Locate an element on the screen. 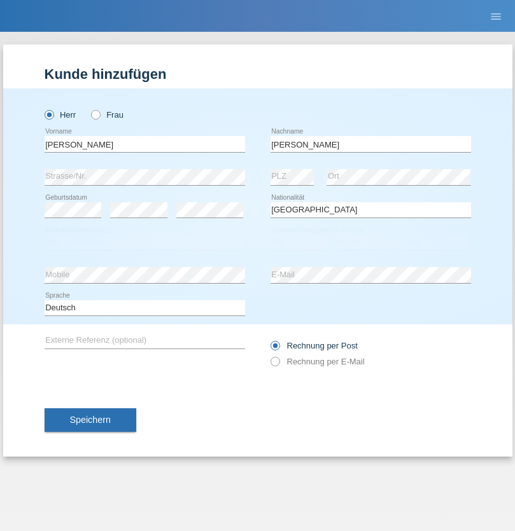  a: menu is located at coordinates (496, 16).